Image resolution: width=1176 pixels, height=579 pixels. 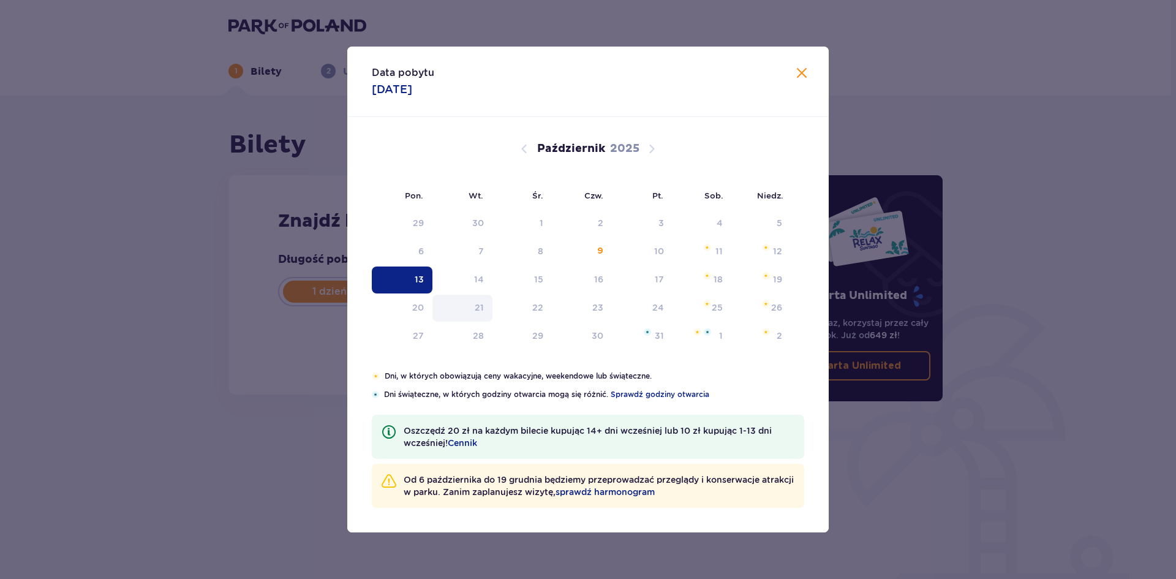 I want to click on td: Data niedostępna. sobota, 4 października 2025, so click(x=702, y=224).